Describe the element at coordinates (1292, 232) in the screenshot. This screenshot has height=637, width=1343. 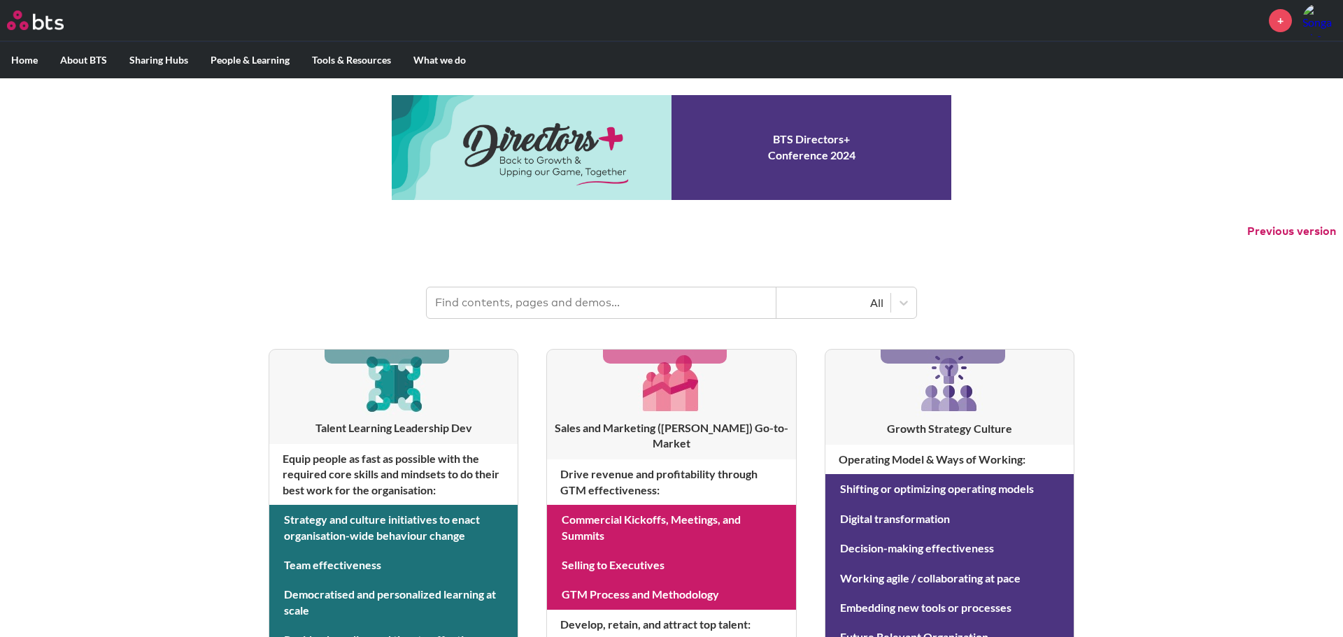
I see `button: Previous version` at that location.